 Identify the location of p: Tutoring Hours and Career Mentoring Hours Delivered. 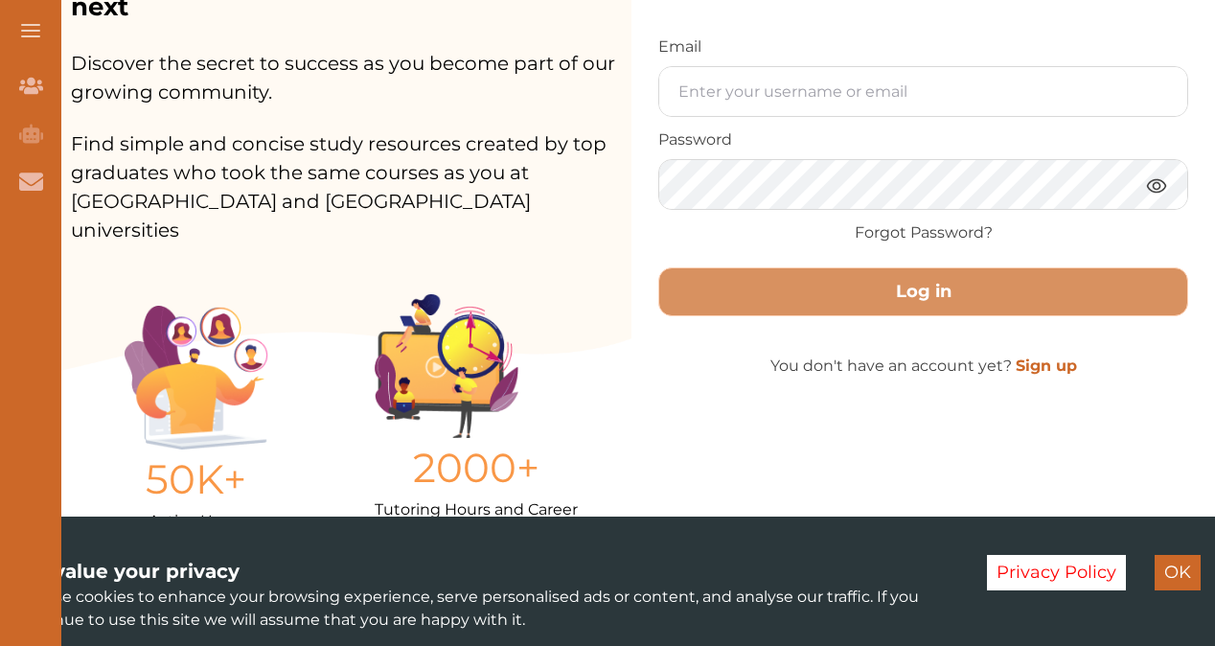
(476, 533).